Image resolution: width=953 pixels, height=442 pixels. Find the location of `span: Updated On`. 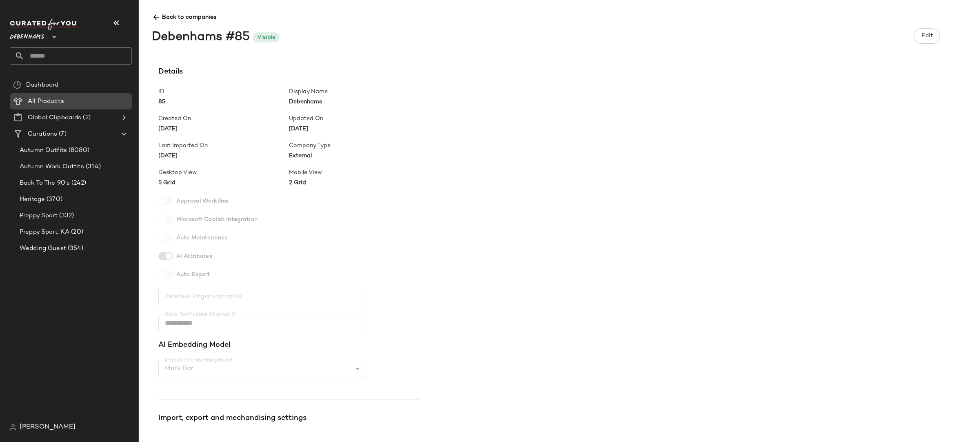

span: Updated On is located at coordinates (354, 118).